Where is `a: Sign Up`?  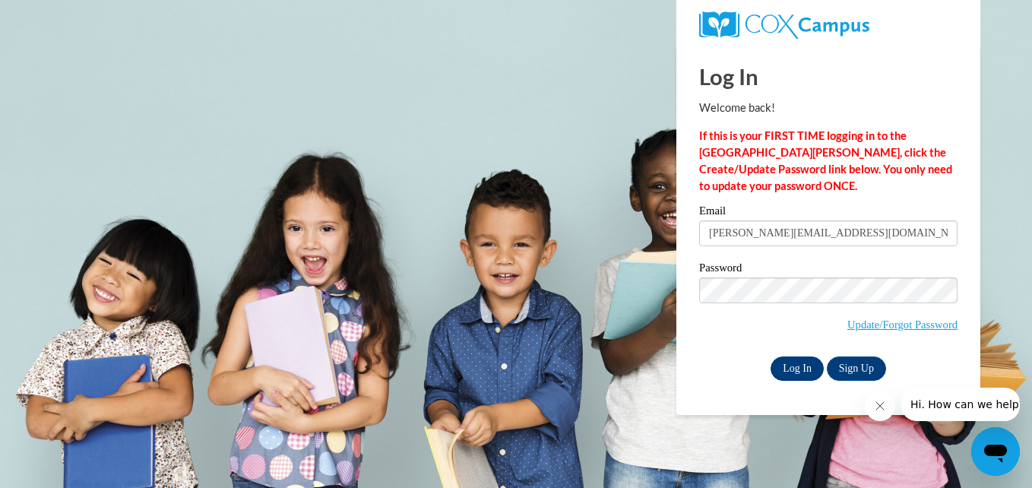 a: Sign Up is located at coordinates (856, 368).